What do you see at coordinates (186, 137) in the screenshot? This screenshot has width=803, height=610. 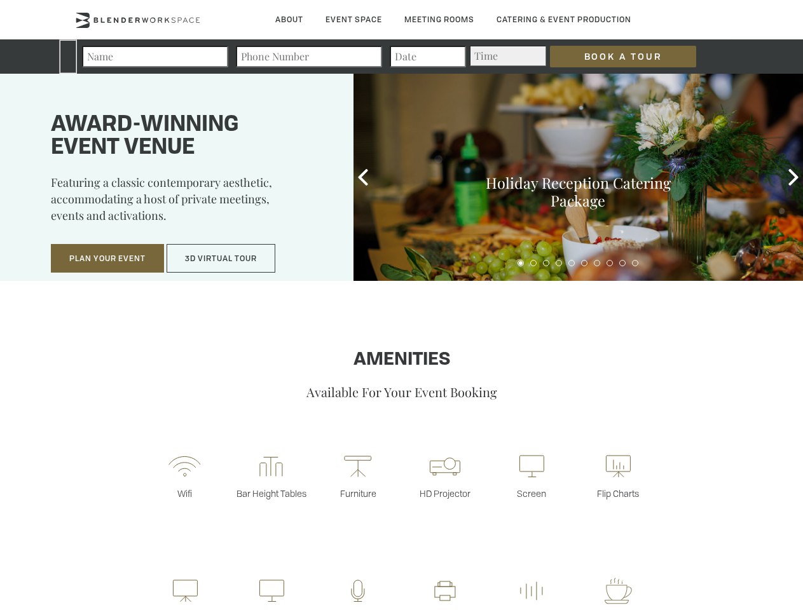 I see `h1: Award-winning event venue` at bounding box center [186, 137].